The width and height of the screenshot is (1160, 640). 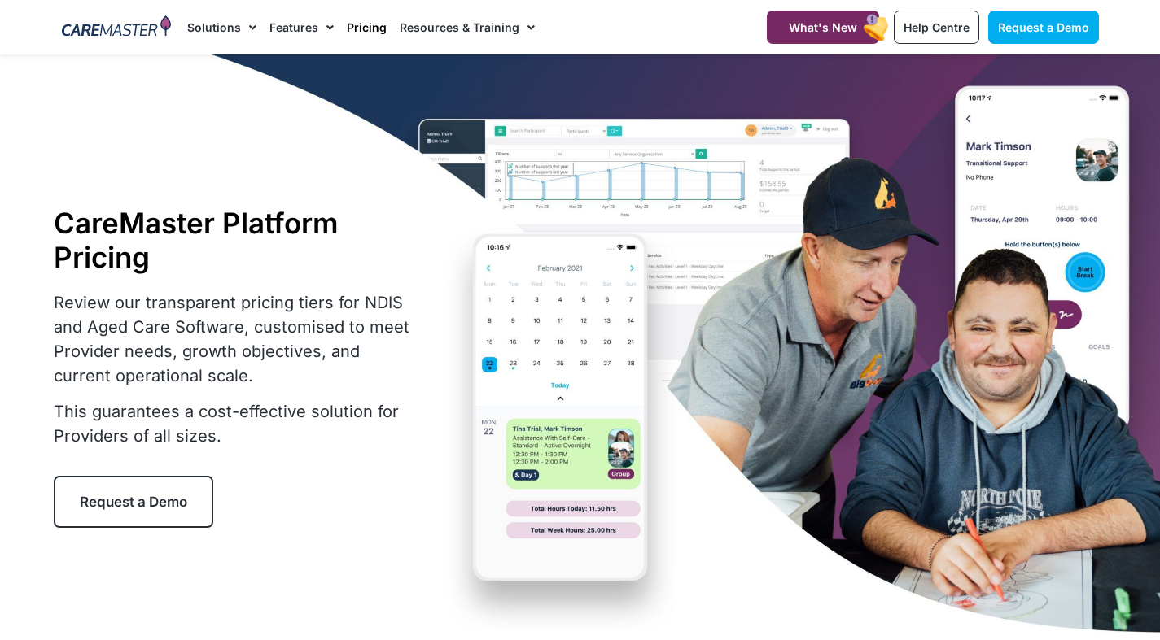 I want to click on a: Help Centre, so click(x=936, y=27).